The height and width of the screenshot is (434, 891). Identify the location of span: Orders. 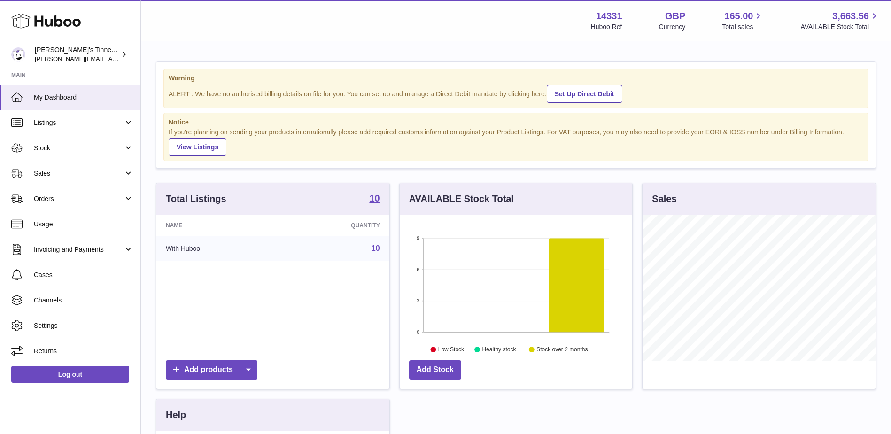
(78, 199).